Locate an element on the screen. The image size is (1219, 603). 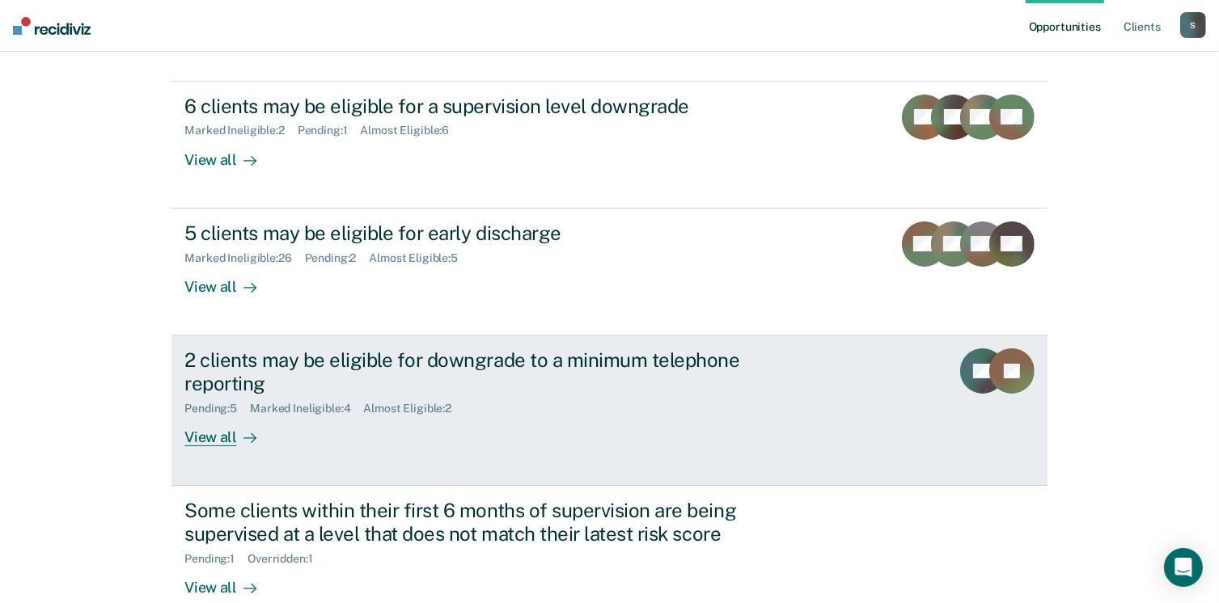
div: S is located at coordinates (1193, 25).